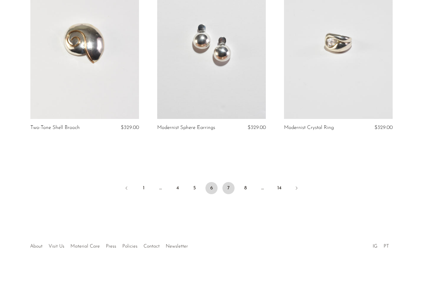  I want to click on ul: Social Medias, so click(381, 245).